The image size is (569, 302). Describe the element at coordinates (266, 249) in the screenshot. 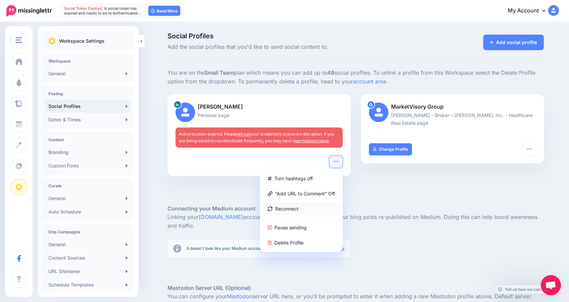

I see `p: It doesn't look like your Medium account is connected. To connect it now, .` at that location.